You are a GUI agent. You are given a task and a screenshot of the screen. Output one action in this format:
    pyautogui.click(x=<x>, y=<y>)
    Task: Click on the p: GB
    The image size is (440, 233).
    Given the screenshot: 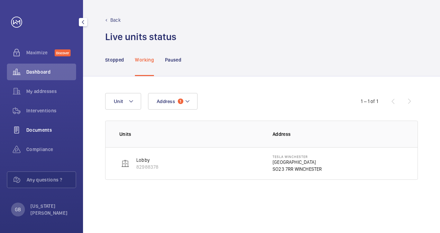 What is the action you would take?
    pyautogui.click(x=18, y=210)
    